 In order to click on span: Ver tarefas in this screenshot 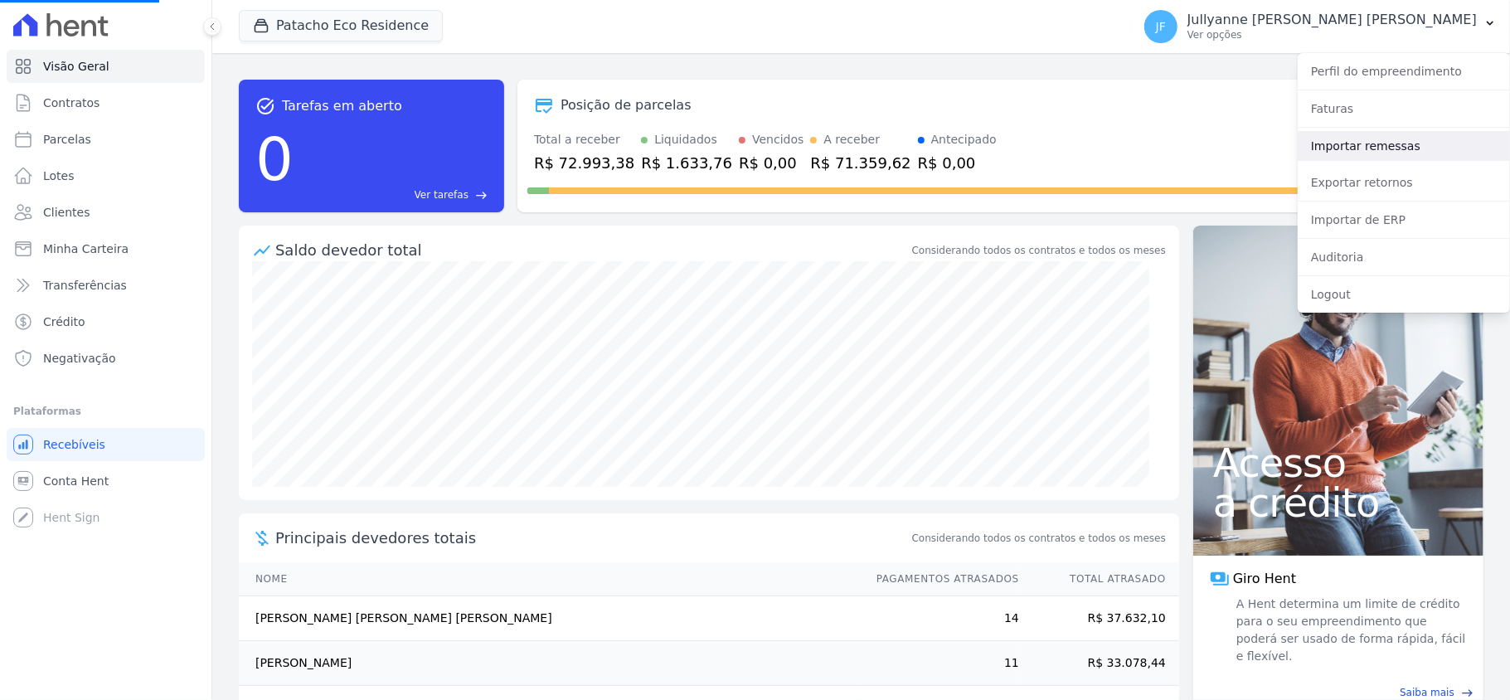, I will do `click(441, 195)`.